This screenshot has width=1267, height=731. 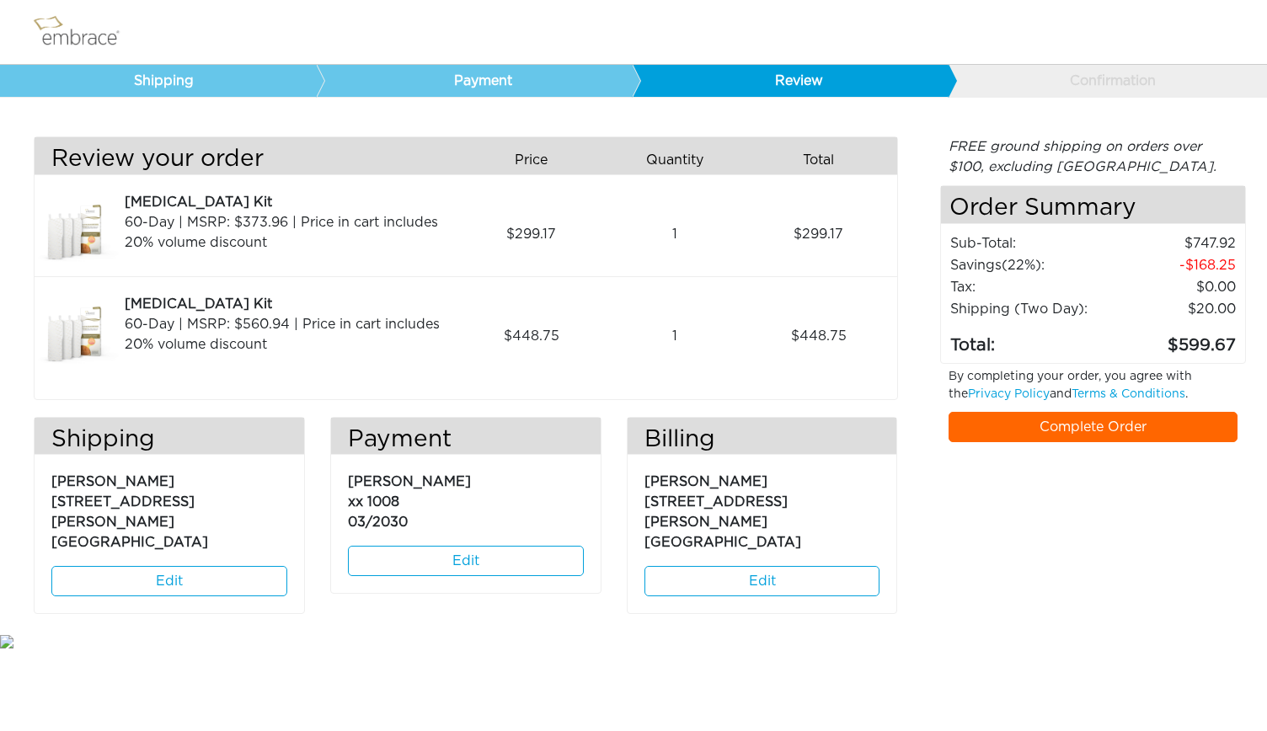 What do you see at coordinates (466, 441) in the screenshot?
I see `h3: Payment` at bounding box center [466, 441].